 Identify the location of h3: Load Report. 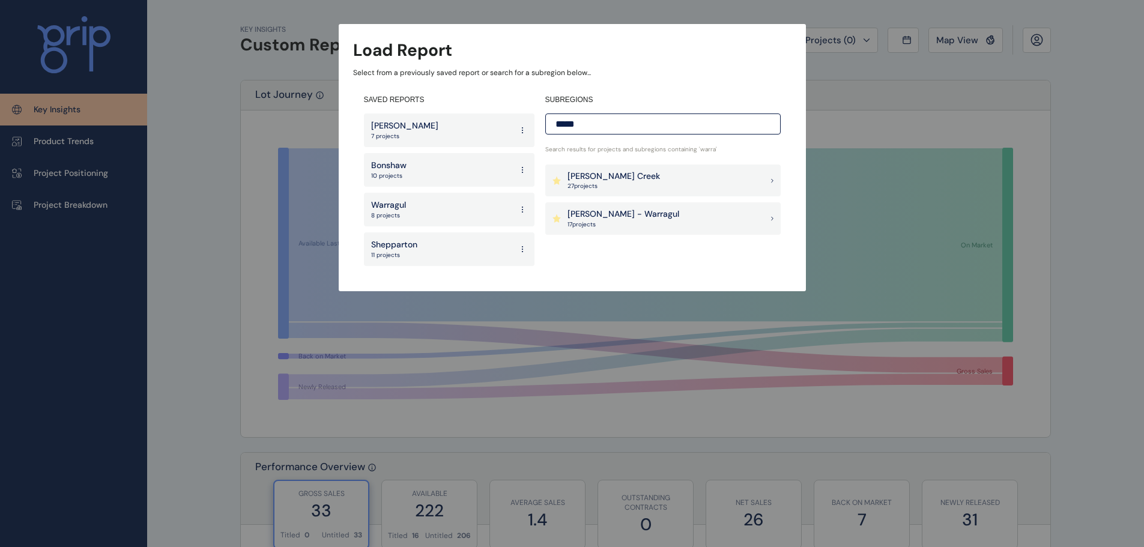
(402, 50).